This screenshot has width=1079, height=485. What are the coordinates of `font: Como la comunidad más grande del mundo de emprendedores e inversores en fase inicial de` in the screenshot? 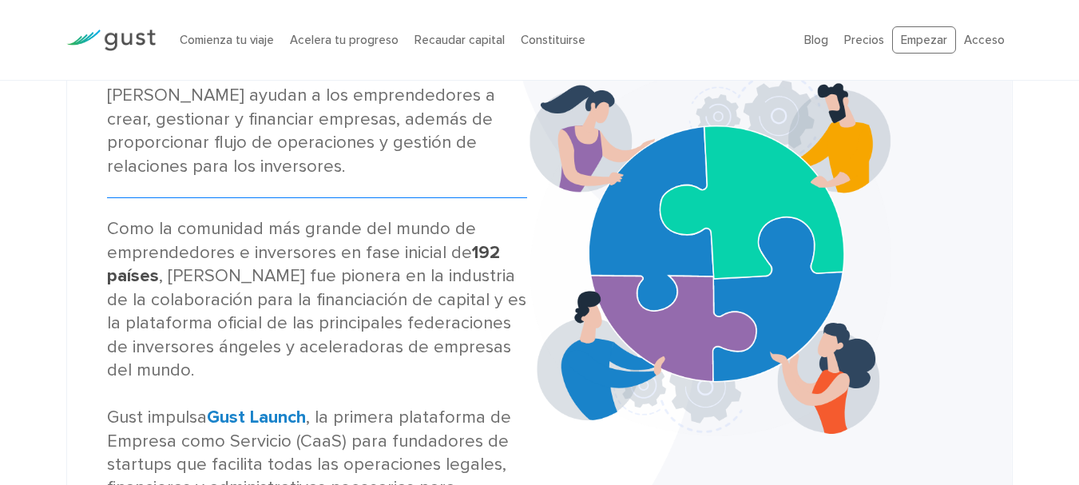 It's located at (292, 240).